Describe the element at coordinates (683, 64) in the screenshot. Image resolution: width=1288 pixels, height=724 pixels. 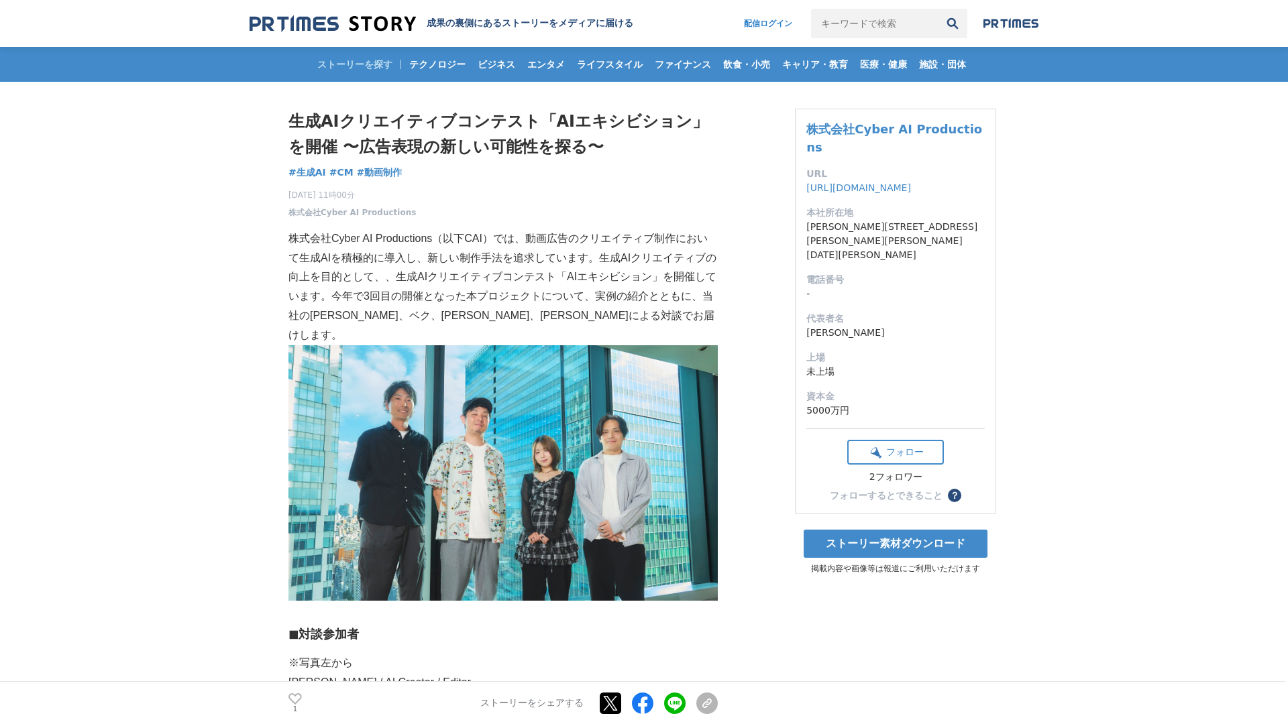
I see `span: ファイナンス` at that location.